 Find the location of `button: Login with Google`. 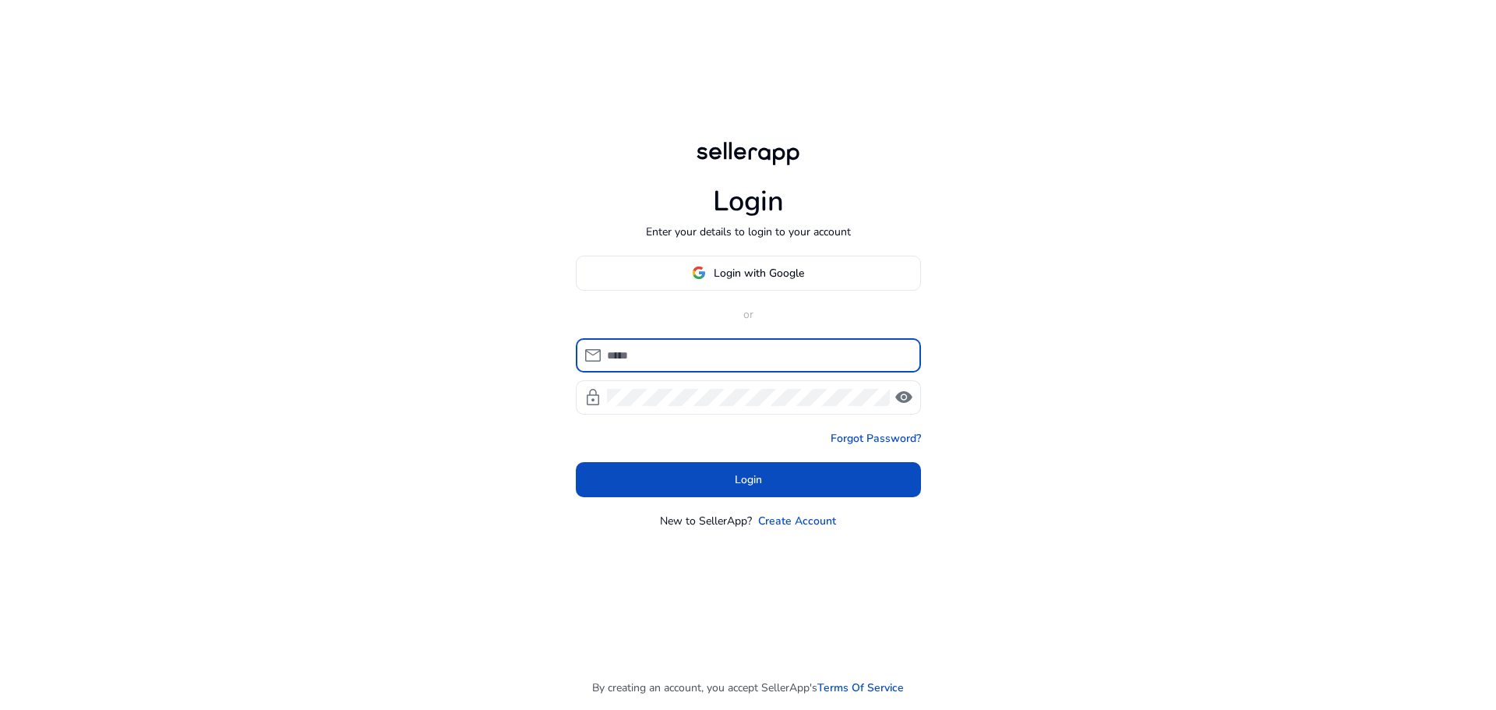

button: Login with Google is located at coordinates (748, 273).